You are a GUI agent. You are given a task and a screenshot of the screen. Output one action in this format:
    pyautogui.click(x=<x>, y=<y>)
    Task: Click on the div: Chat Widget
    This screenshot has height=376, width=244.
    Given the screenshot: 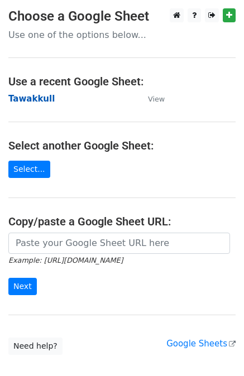 What is the action you would take?
    pyautogui.click(x=216, y=349)
    